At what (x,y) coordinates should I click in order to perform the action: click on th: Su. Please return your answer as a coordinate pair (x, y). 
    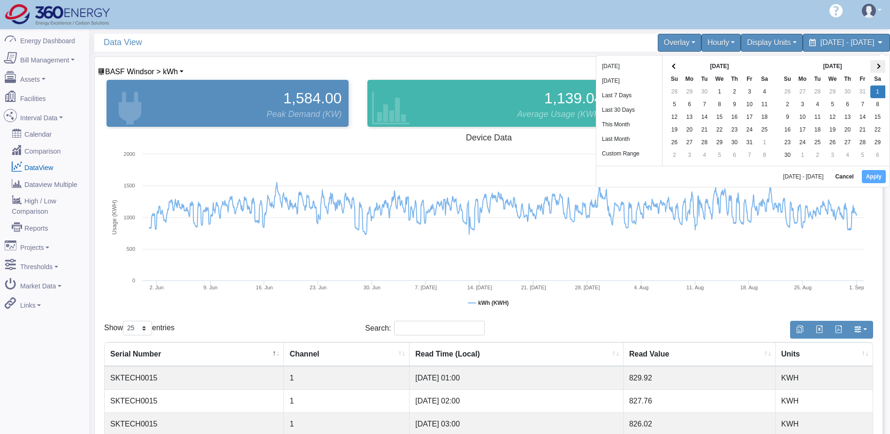
    Looking at the image, I should click on (788, 79).